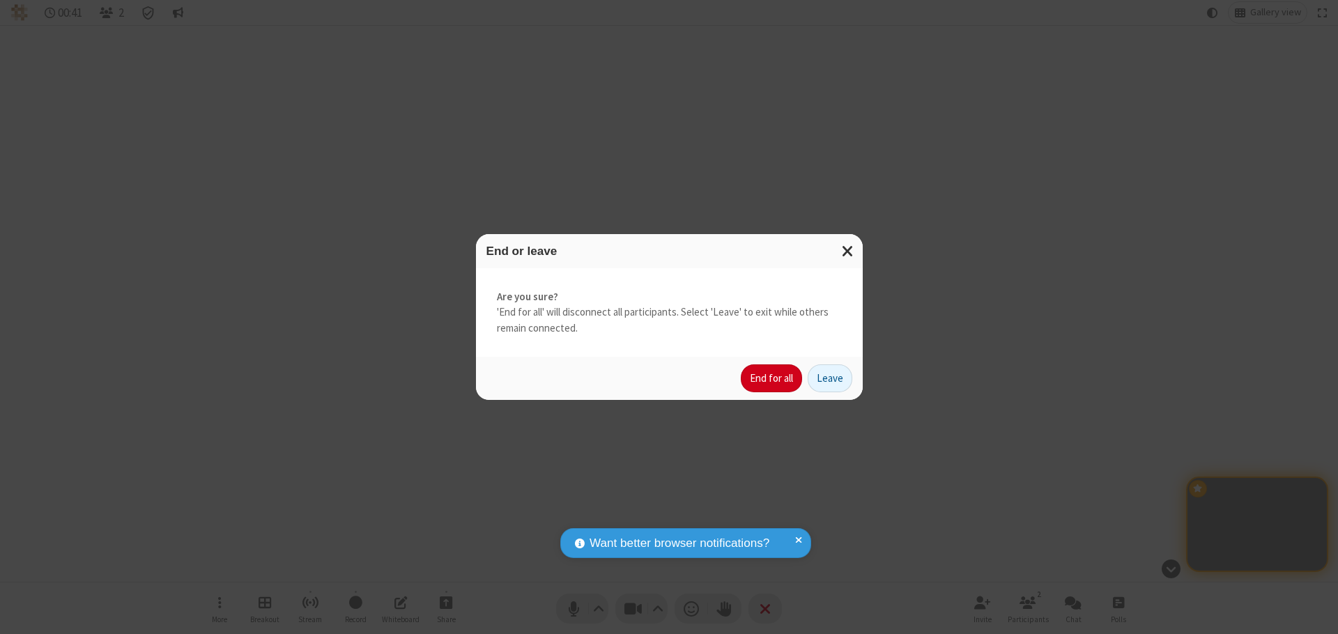 This screenshot has height=634, width=1338. I want to click on div: 'End for all' will disconnect all participants. Select 'Leave' to exit while others remain connec..., so click(669, 313).